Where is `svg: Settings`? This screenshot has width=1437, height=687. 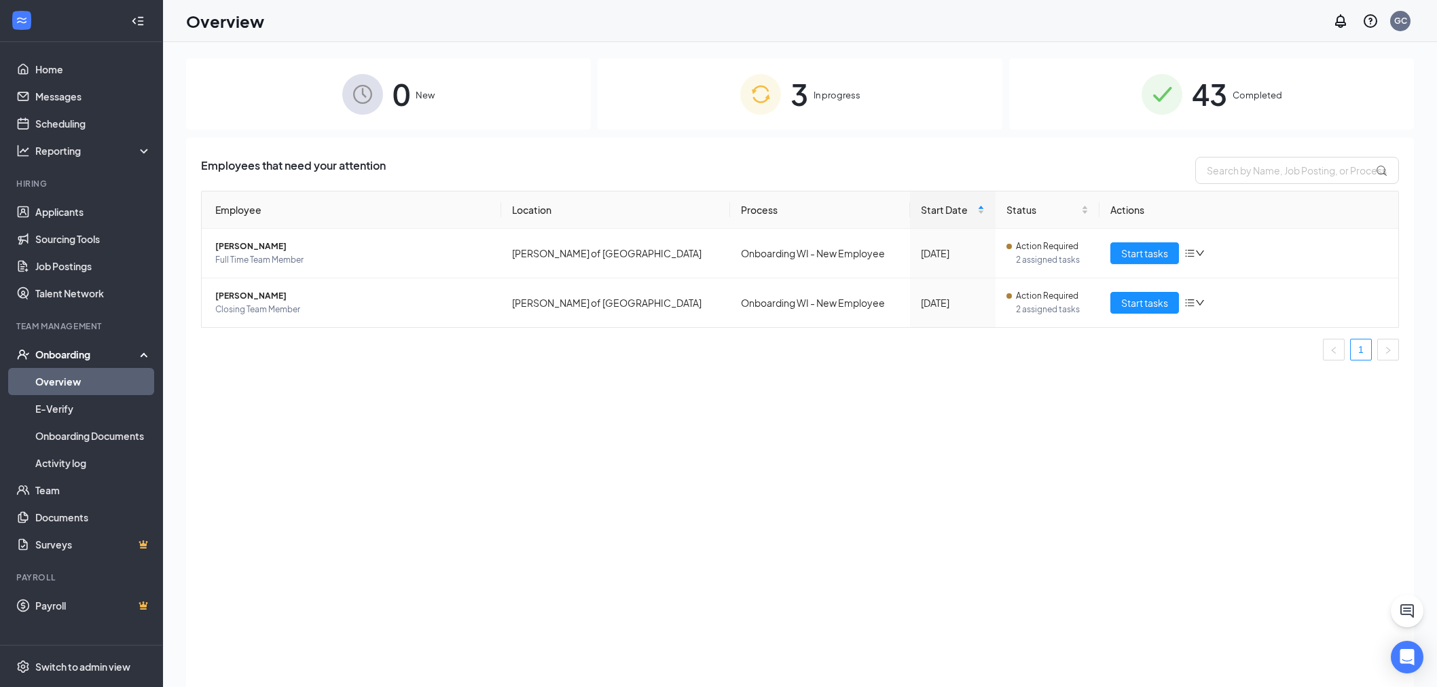
svg: Settings is located at coordinates (23, 667).